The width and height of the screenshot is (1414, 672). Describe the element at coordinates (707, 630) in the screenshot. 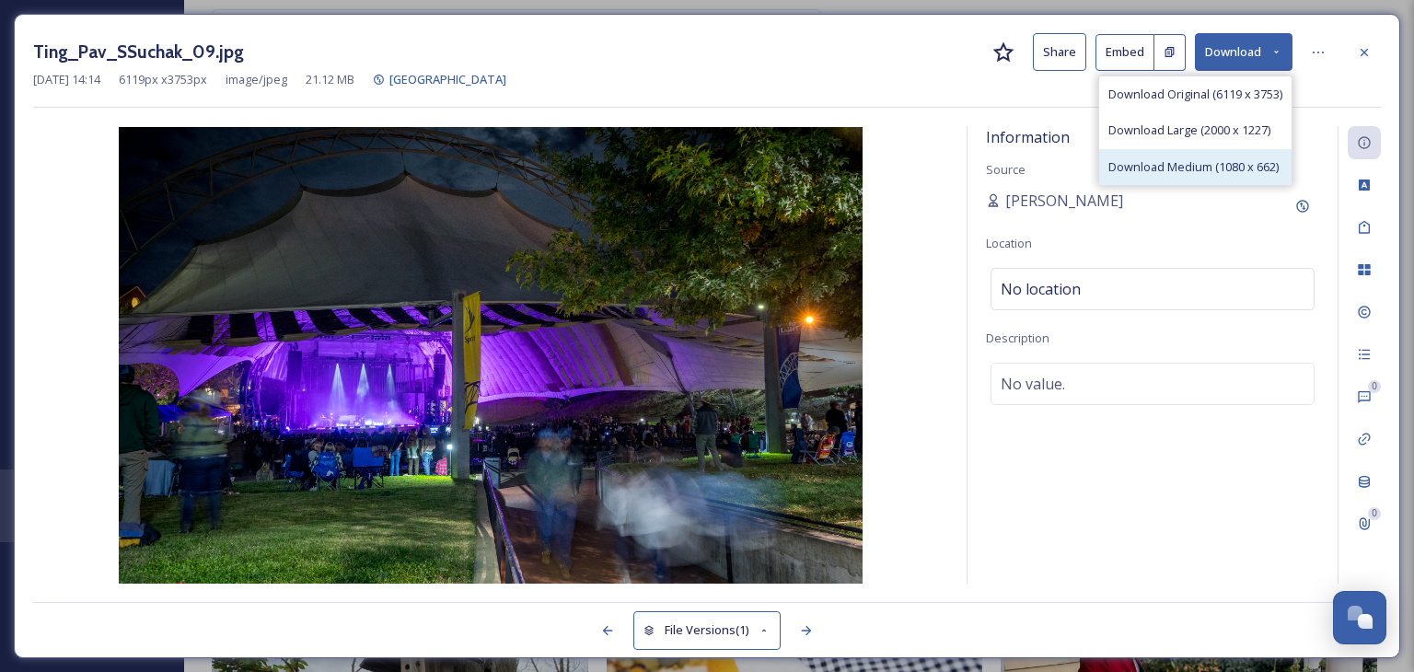

I see `button: File Versions(1)` at that location.